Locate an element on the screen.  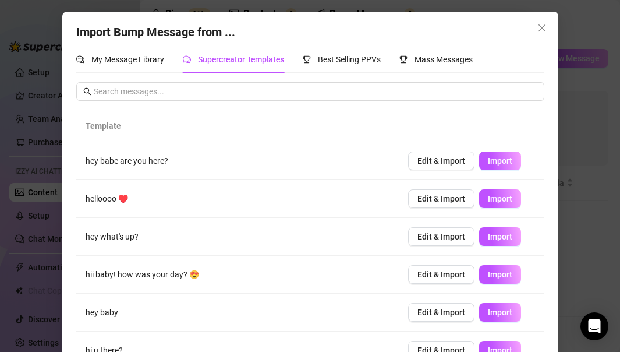
span: My Message Library is located at coordinates (128, 59).